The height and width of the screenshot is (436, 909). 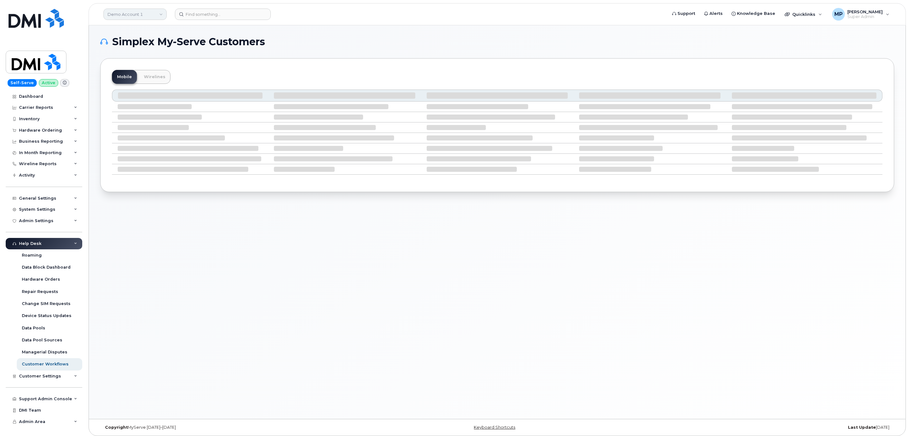 What do you see at coordinates (124, 77) in the screenshot?
I see `a: Mobile` at bounding box center [124, 77].